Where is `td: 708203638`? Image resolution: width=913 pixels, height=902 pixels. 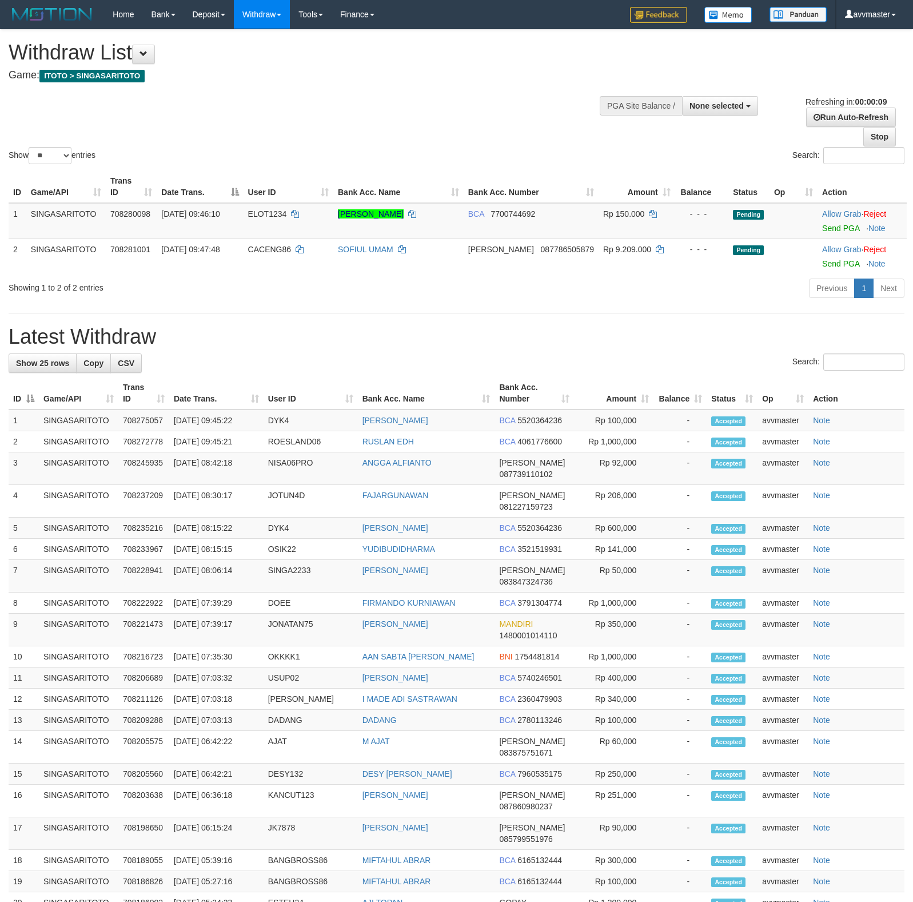
td: 708203638 is located at coordinates (144, 801).